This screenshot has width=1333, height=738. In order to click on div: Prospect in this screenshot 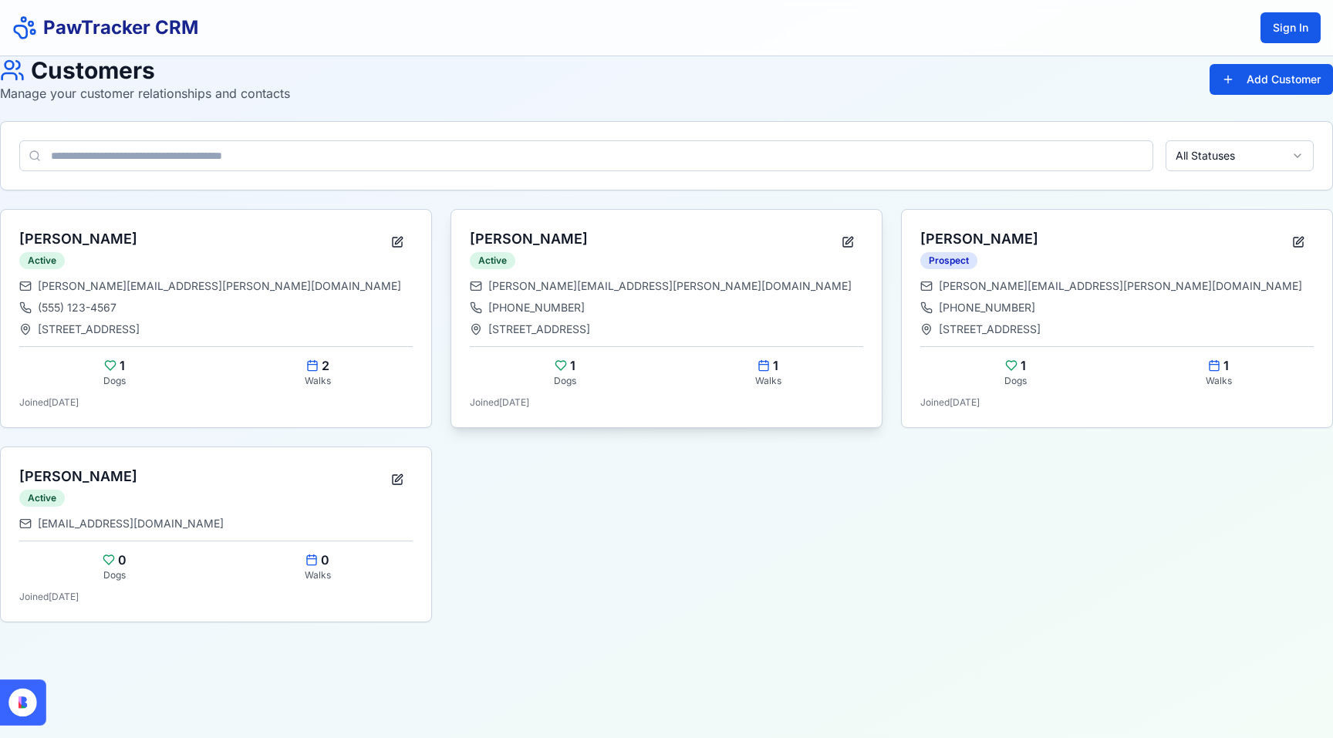, I will do `click(949, 261)`.